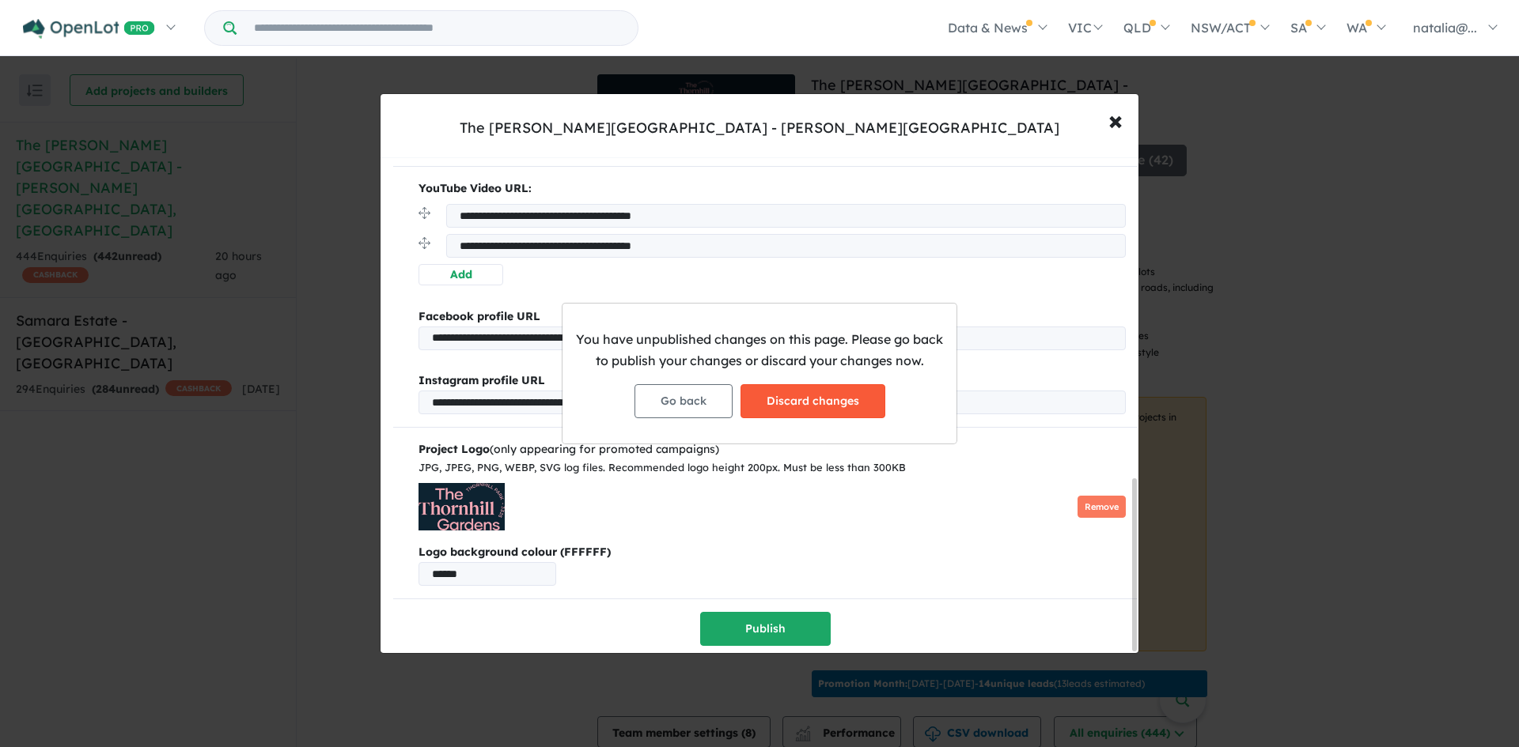  I want to click on button: Go back, so click(683, 401).